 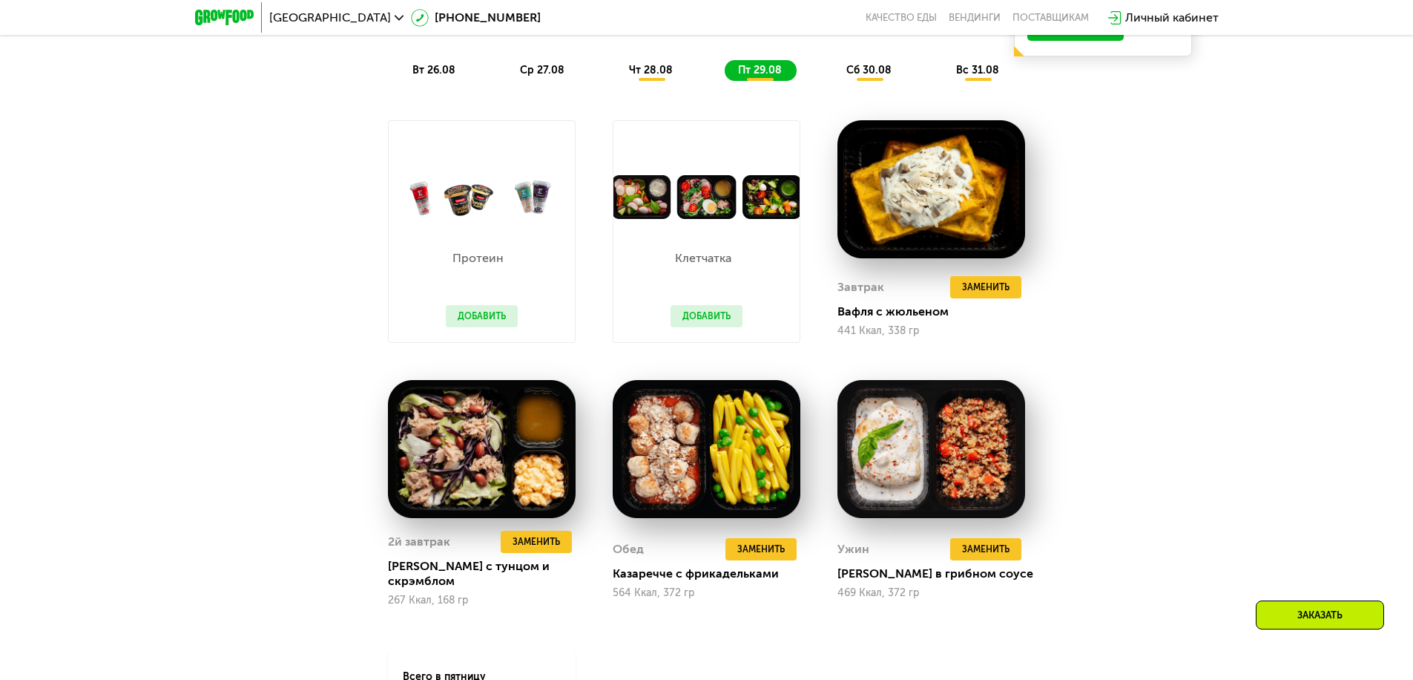 I want to click on span: чт 28.08, so click(x=651, y=70).